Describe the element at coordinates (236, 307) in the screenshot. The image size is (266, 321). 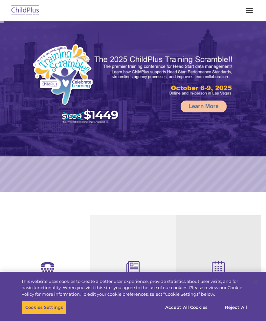
I see `button: Reject All` at that location.